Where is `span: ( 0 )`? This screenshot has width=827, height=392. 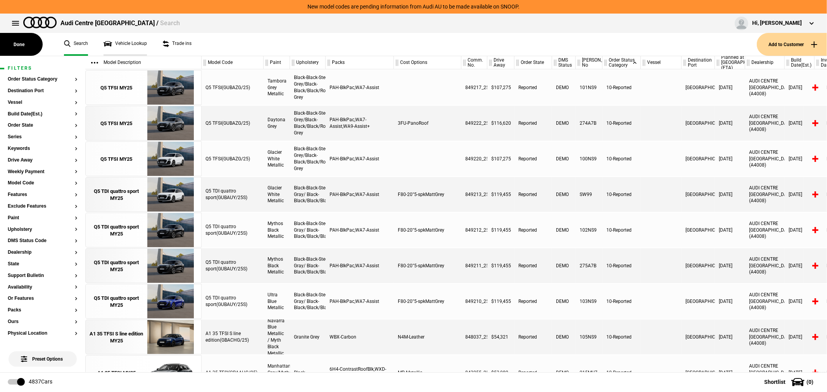 span: ( 0 ) is located at coordinates (810, 382).